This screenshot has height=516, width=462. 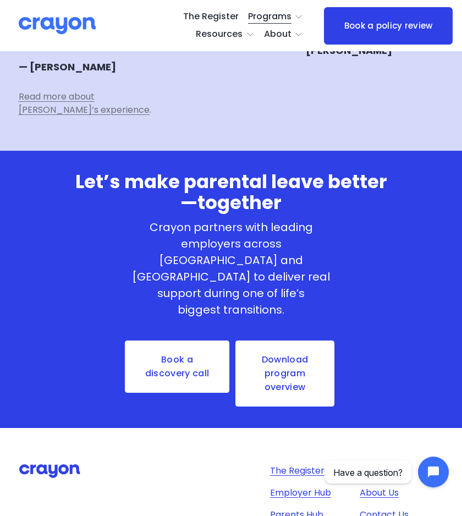 What do you see at coordinates (57, 25) in the screenshot?
I see `img: Crayon` at bounding box center [57, 25].